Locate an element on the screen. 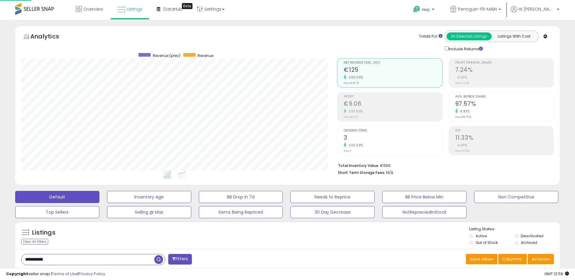 This screenshot has width=575, height=280. label: Deactivated is located at coordinates (532, 236).